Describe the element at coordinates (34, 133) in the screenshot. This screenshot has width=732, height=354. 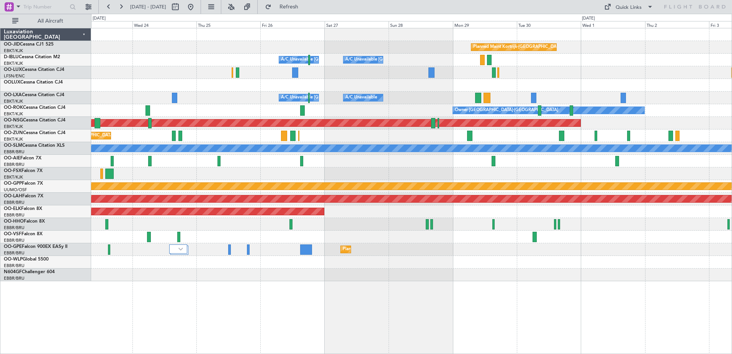
I see `a: OO-ZUNCessna Citation CJ4` at that location.